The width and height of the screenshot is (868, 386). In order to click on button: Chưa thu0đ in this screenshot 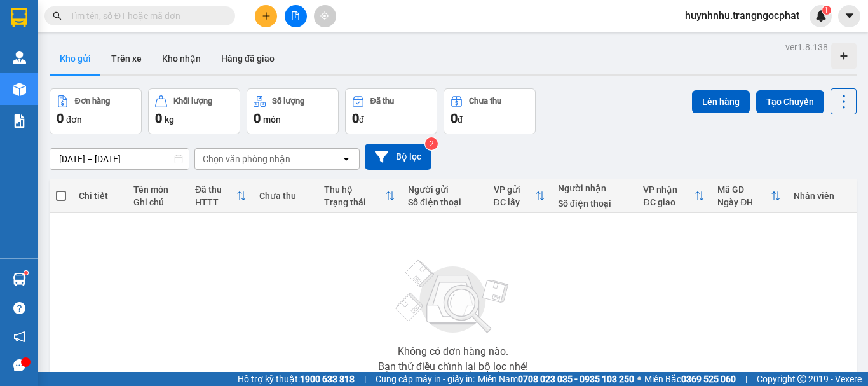, I will do `click(489, 111)`.